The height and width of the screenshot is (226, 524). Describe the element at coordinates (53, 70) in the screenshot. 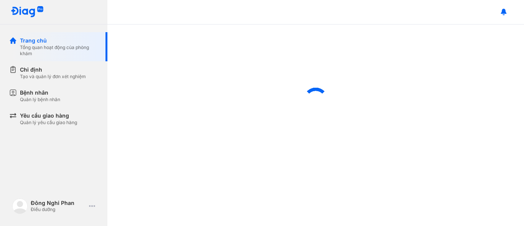

I see `div: Chỉ định` at that location.